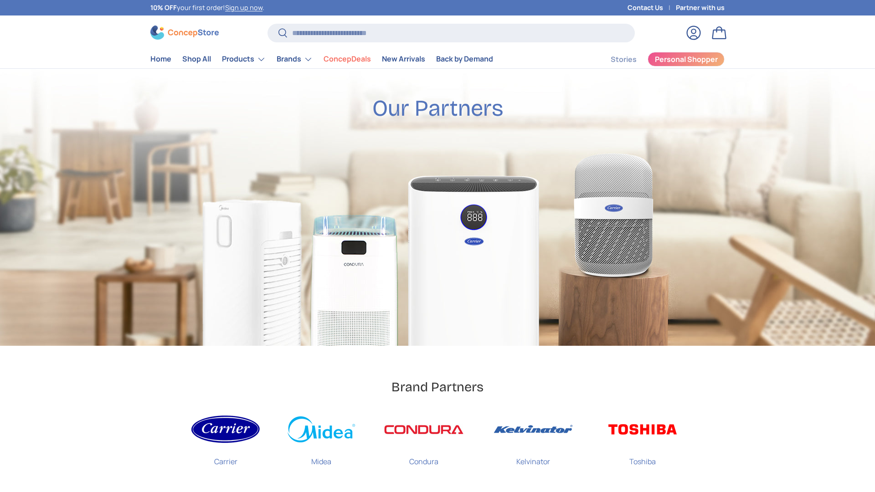 The height and width of the screenshot is (492, 875). Describe the element at coordinates (533, 458) in the screenshot. I see `p: Kelvinator` at that location.